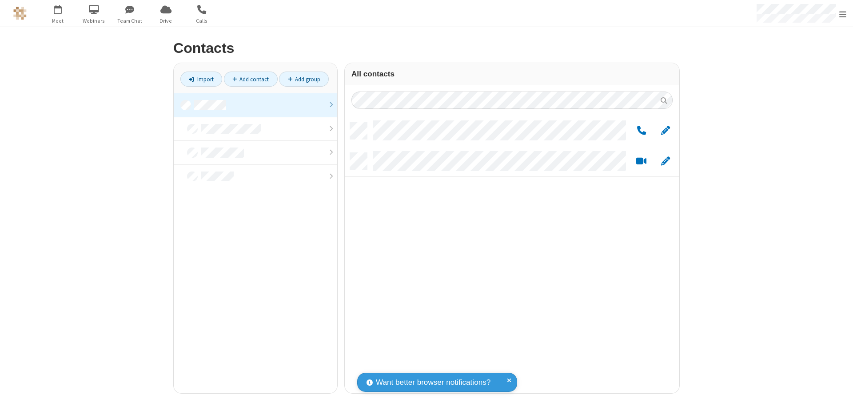 This screenshot has width=853, height=407. What do you see at coordinates (641, 131) in the screenshot?
I see `button: Call by phone` at bounding box center [641, 131].